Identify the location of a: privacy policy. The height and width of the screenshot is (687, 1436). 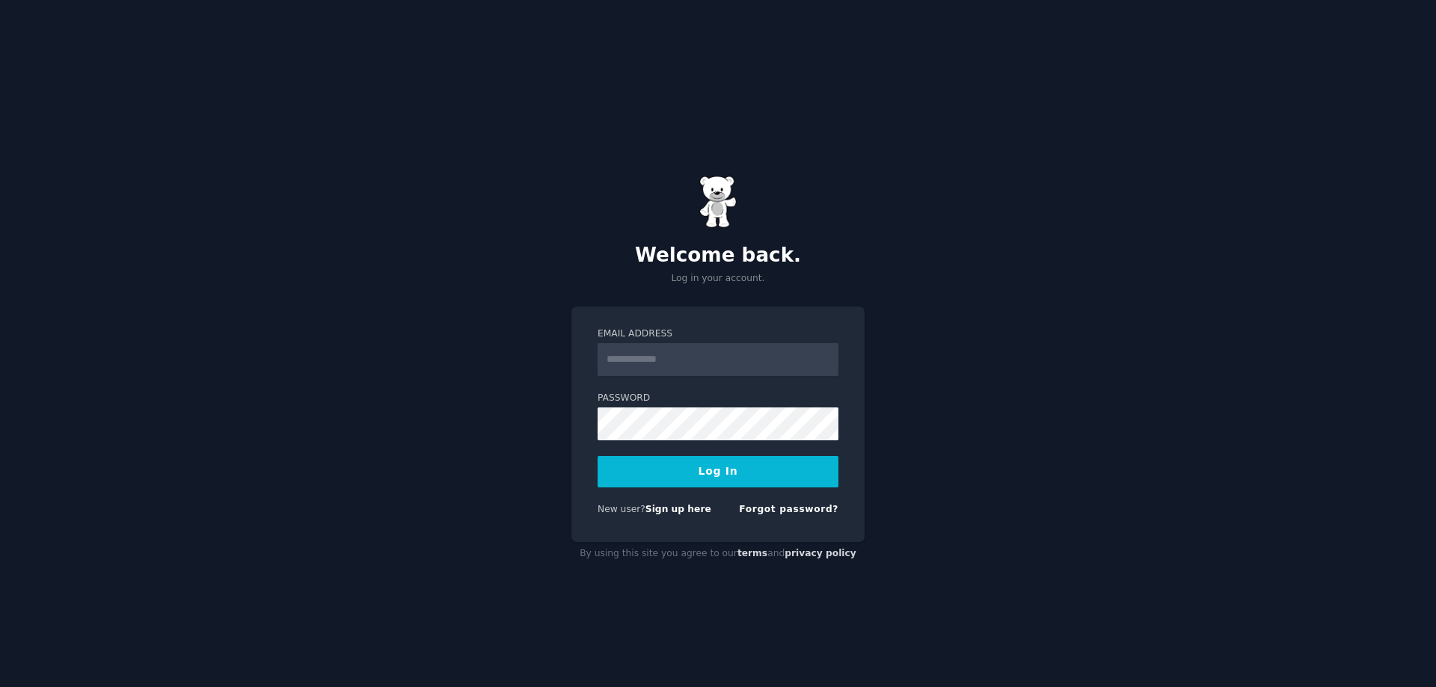
(820, 553).